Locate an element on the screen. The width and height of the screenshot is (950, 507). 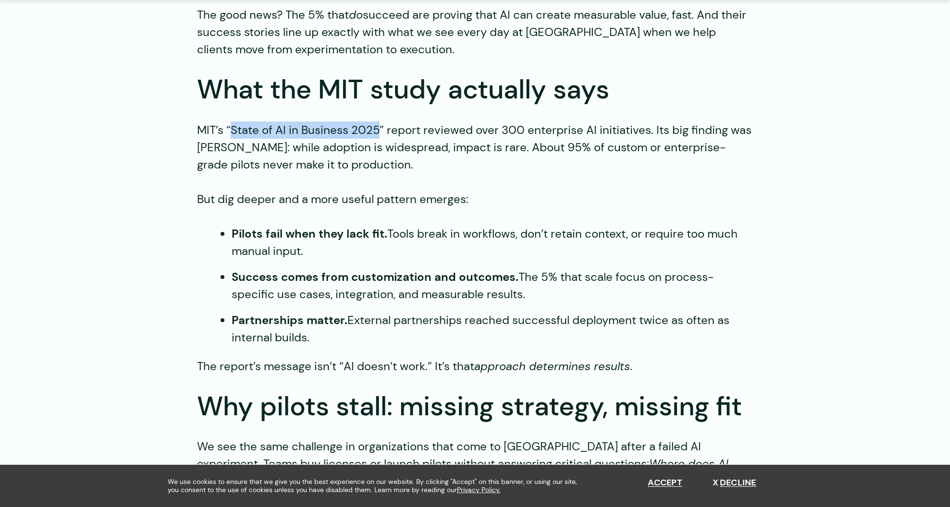
p: The report’s message isn’t “AI doesn’t work.” It’s that . is located at coordinates (475, 367).